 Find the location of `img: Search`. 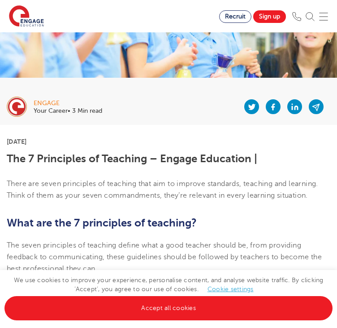

img: Search is located at coordinates (311, 17).